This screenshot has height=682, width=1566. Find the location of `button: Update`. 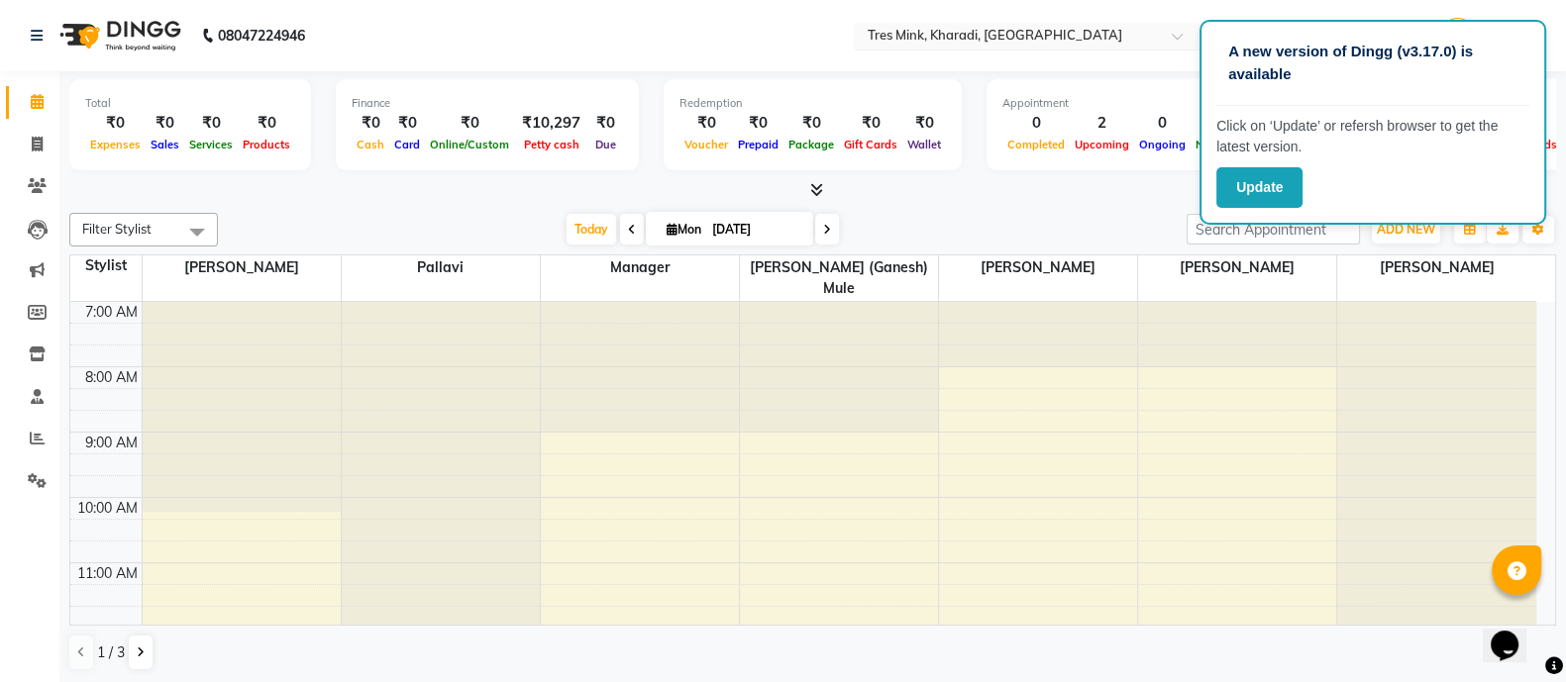

button: Update is located at coordinates (1259, 187).